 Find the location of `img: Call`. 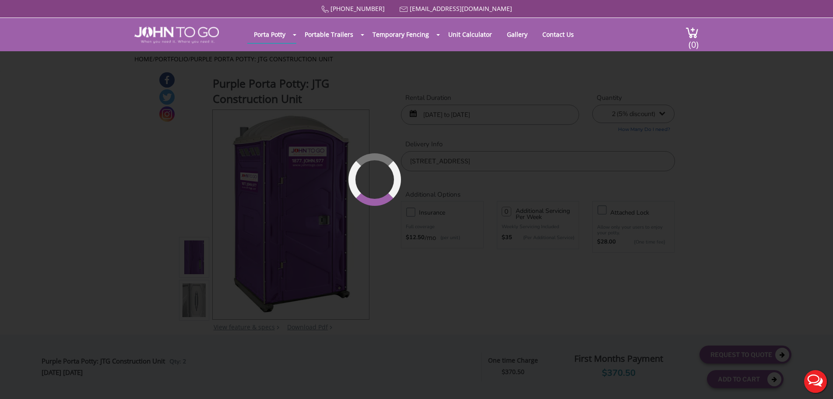

img: Call is located at coordinates (325, 9).